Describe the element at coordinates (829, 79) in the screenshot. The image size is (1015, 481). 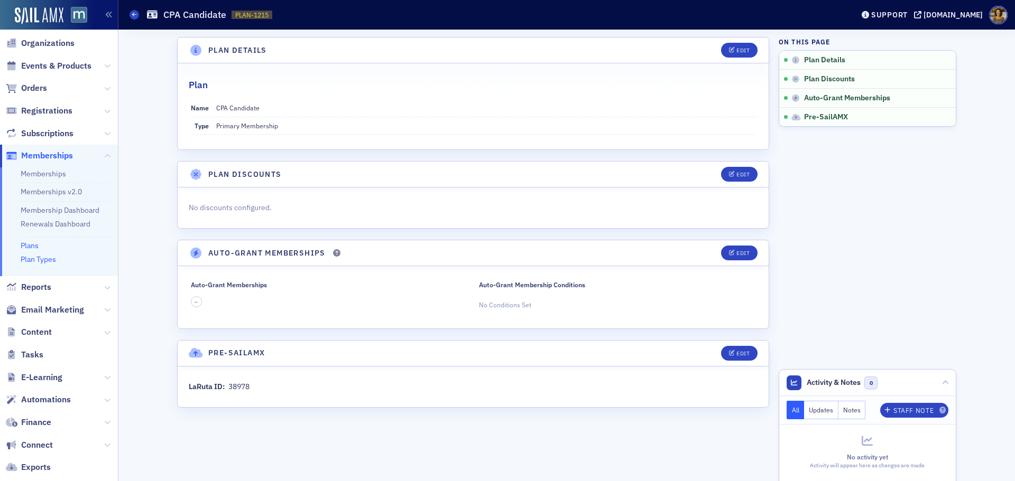
I see `span: Plan Discounts` at that location.